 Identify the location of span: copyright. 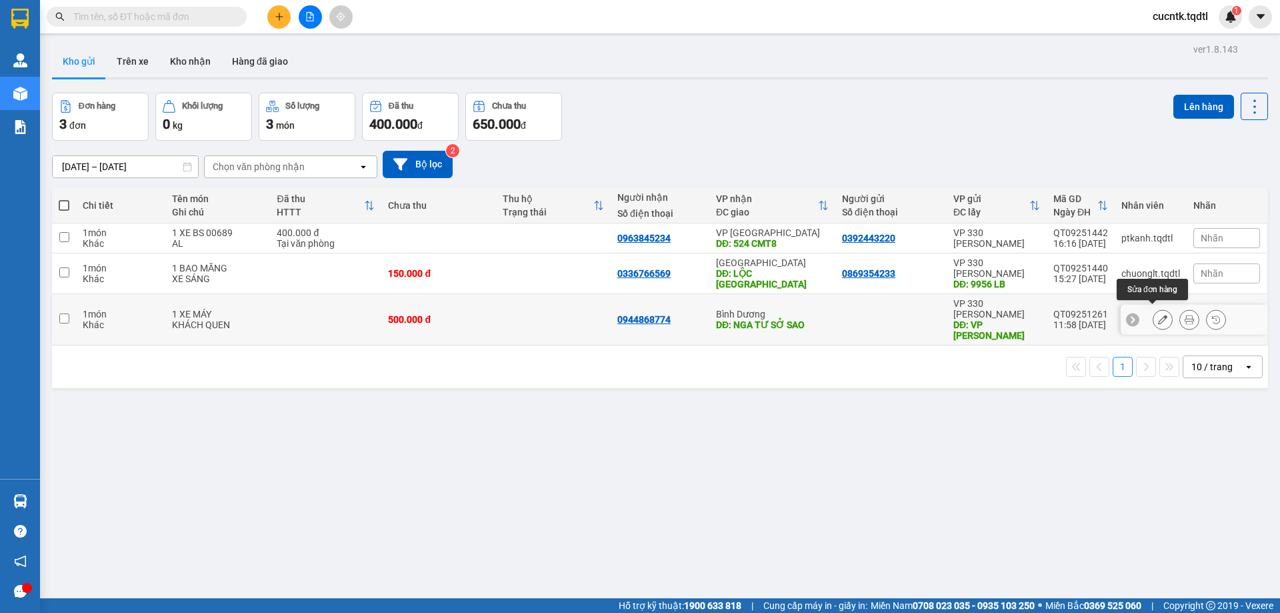
(1210, 605).